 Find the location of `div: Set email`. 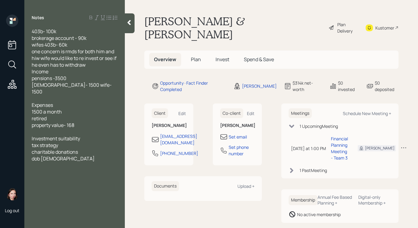

div: Set email is located at coordinates (238, 137).